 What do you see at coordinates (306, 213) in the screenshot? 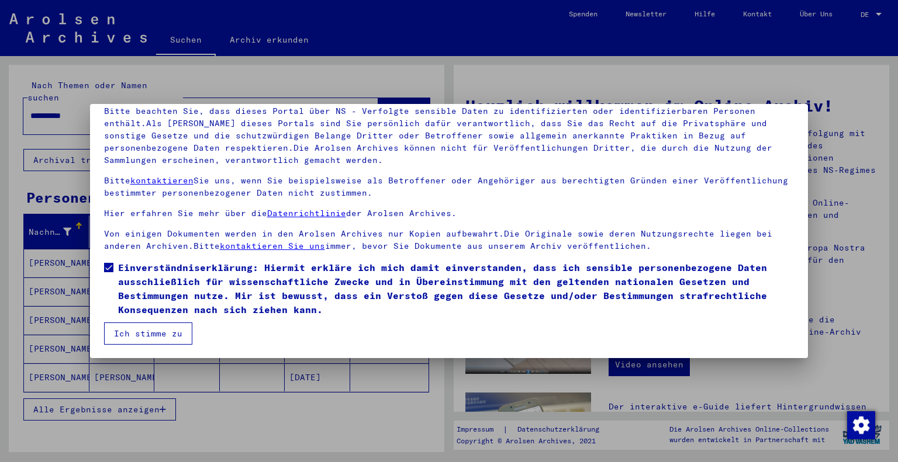
I see `a: Datenrichtlinie` at bounding box center [306, 213].